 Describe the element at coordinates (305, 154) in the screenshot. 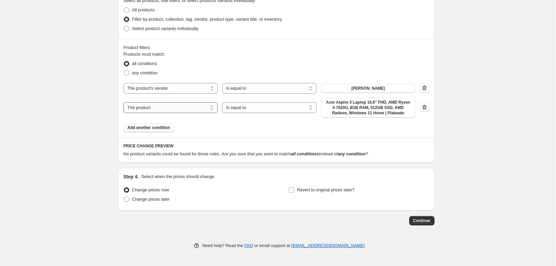

I see `b: all conditions` at that location.